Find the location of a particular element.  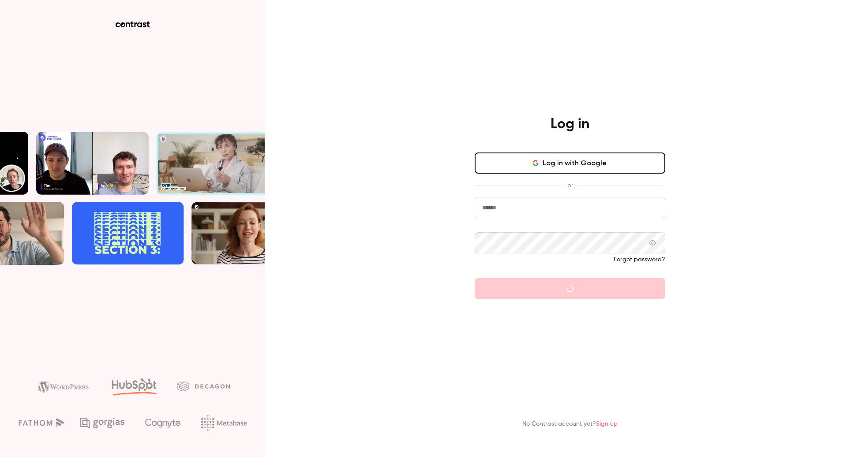

a: Forgot password? is located at coordinates (639, 260).